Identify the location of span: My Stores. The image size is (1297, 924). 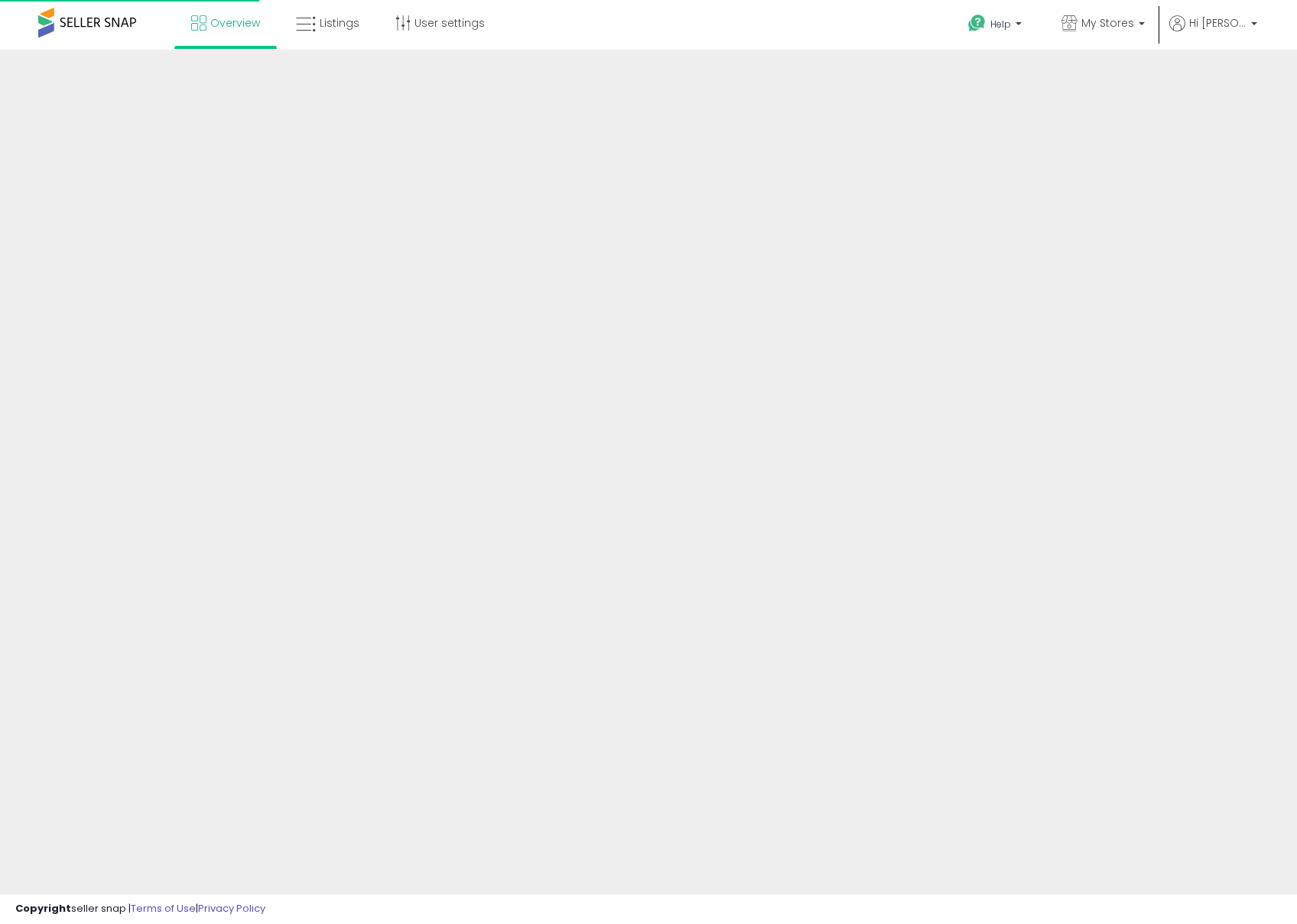
(1108, 23).